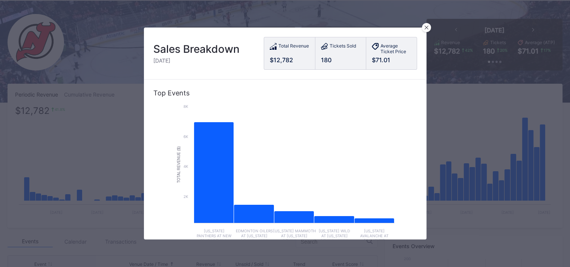  Describe the element at coordinates (186, 166) in the screenshot. I see `text: 4k` at that location.